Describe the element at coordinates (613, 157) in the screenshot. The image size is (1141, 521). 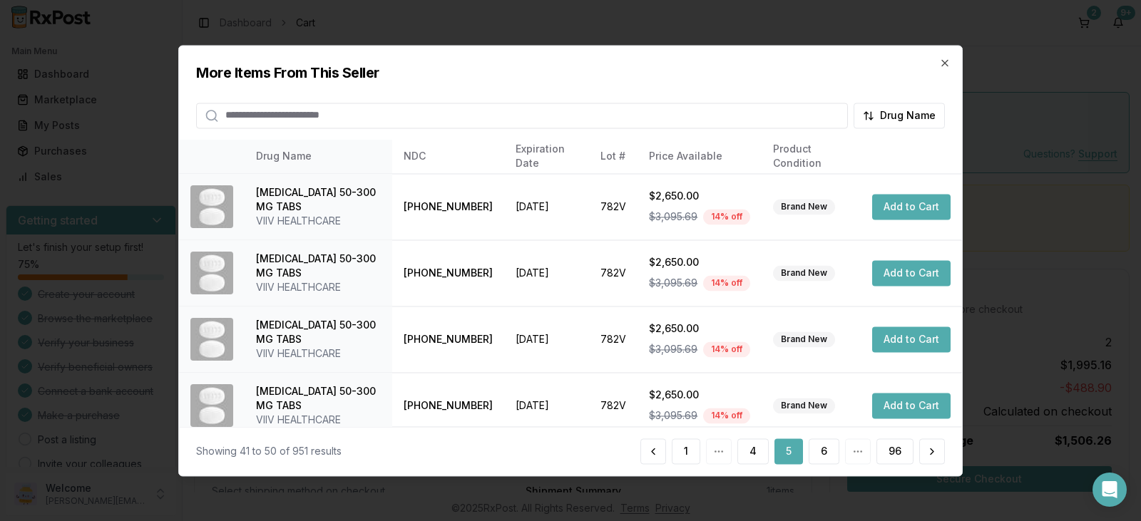
I see `th: Lot #` at that location.